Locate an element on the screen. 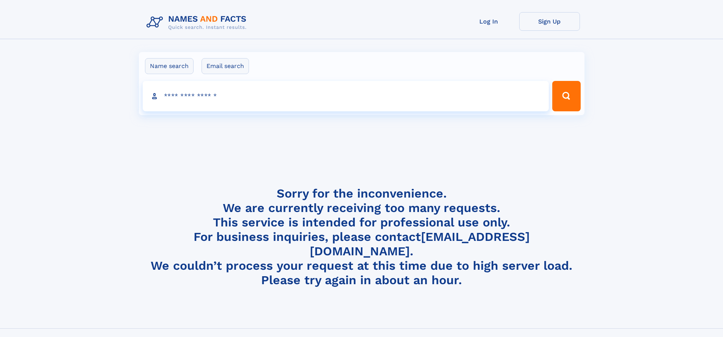 This screenshot has height=337, width=723. h4: Sorry for the inconvenience. We are currently receiving too many requests. This service is intend... is located at coordinates (362, 236).